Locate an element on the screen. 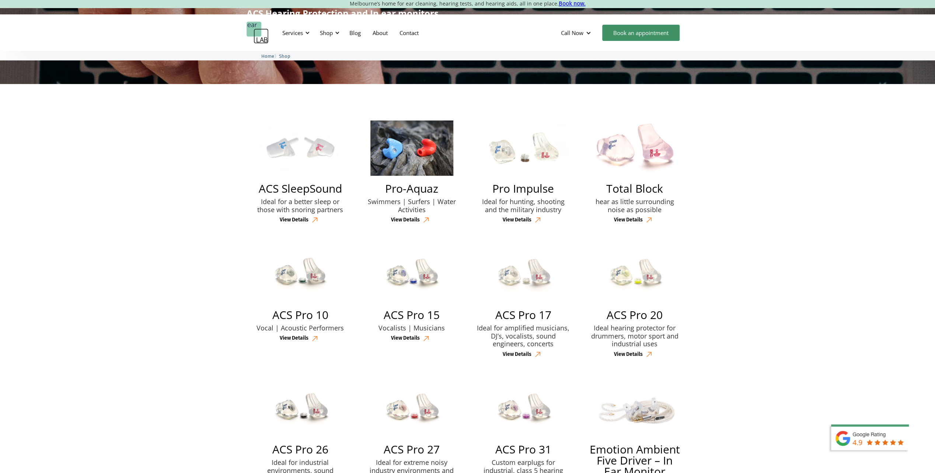 Image resolution: width=935 pixels, height=473 pixels. img: ACS Pro 31 is located at coordinates (523, 409).